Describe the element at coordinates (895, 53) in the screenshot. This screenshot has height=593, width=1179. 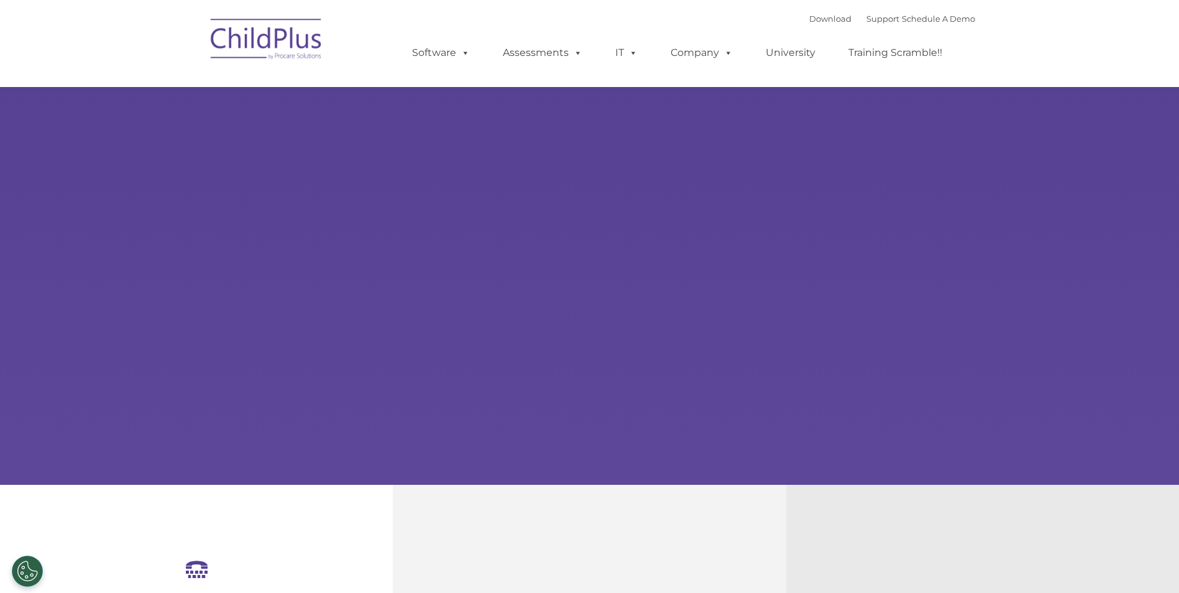
I see `a: Training Scramble!!` at that location.